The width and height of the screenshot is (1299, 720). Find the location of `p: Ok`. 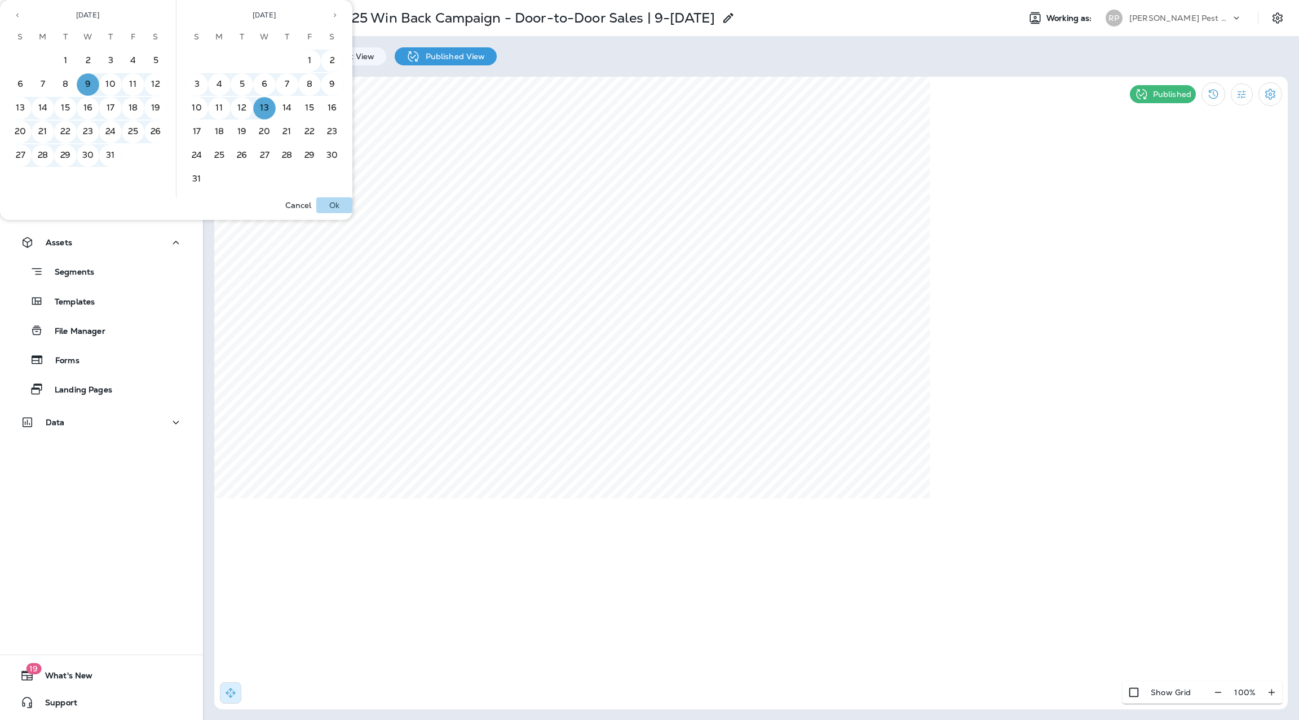

p: Ok is located at coordinates (334, 205).